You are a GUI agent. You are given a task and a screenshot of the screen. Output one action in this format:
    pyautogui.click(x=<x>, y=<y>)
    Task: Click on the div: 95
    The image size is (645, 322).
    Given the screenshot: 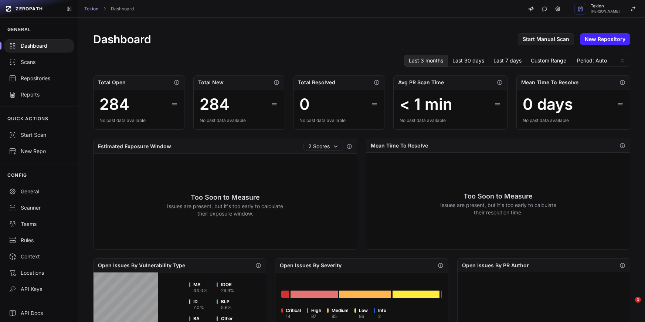 What is the action you would take?
    pyautogui.click(x=340, y=316)
    